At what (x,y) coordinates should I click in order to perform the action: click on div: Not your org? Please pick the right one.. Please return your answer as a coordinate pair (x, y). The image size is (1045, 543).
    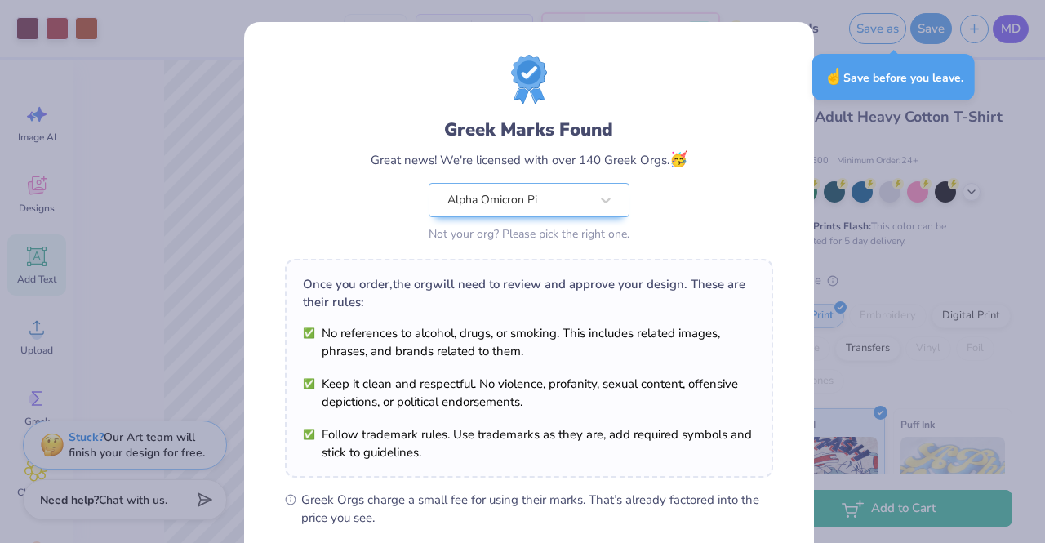
    Looking at the image, I should click on (529, 234).